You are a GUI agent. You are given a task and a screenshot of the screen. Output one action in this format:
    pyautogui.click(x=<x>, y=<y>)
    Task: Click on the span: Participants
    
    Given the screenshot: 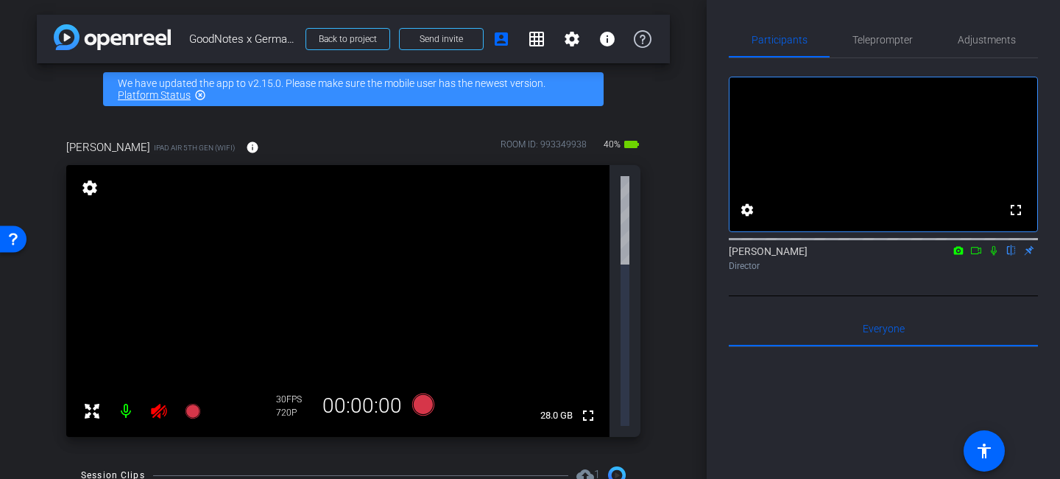 What is the action you would take?
    pyautogui.click(x=780, y=40)
    